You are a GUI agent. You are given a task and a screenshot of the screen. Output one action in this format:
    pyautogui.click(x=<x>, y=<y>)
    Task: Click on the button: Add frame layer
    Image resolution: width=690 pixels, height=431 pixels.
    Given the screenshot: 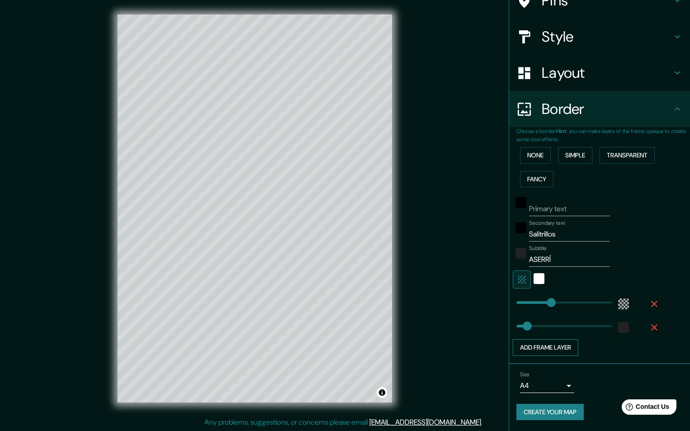 What is the action you would take?
    pyautogui.click(x=546, y=347)
    